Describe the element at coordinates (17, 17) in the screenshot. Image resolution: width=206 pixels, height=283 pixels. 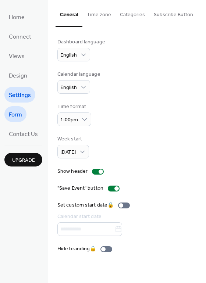
I see `a: Home` at that location.